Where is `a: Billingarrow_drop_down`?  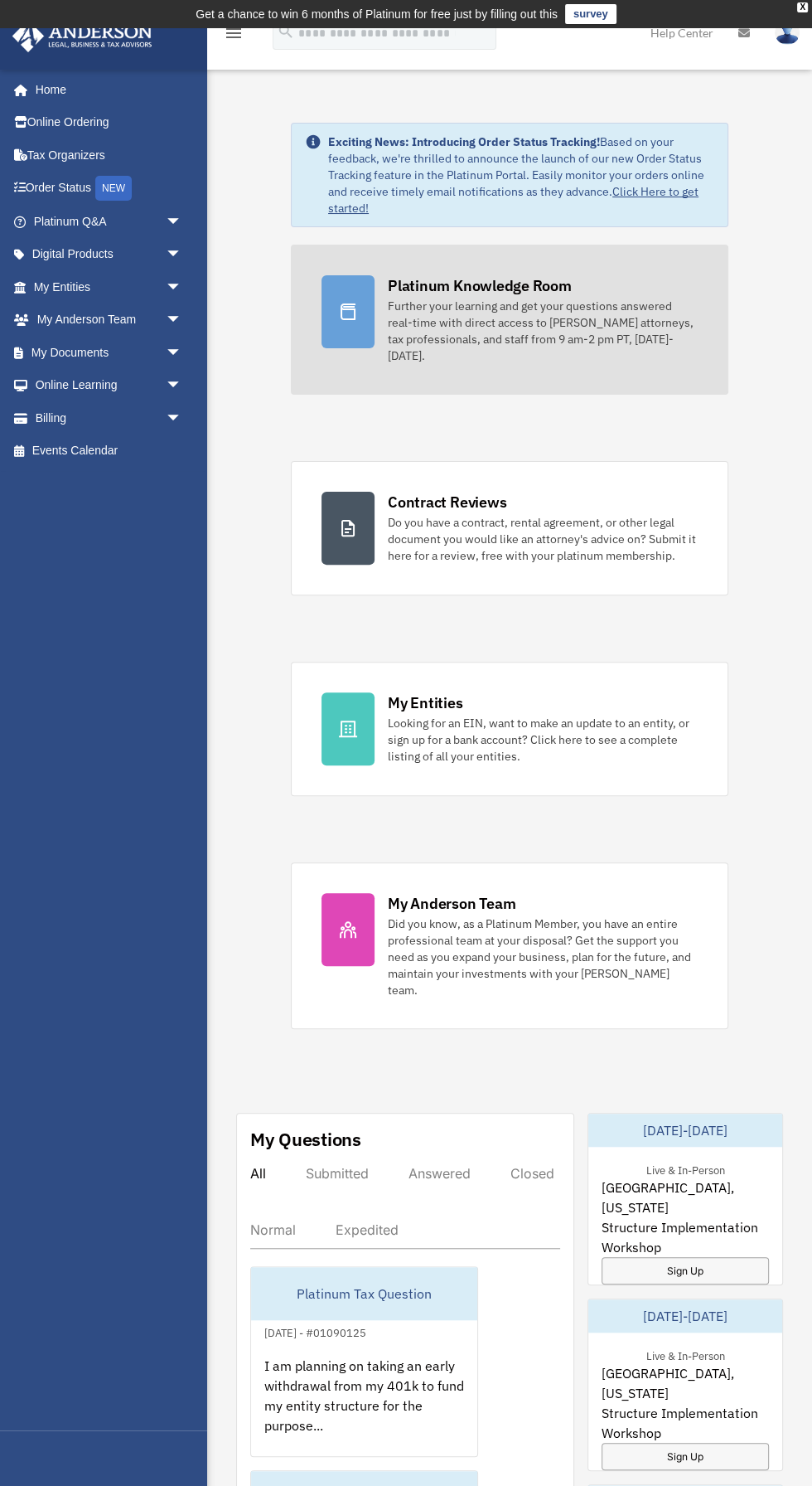
a: Billingarrow_drop_down is located at coordinates (109, 418).